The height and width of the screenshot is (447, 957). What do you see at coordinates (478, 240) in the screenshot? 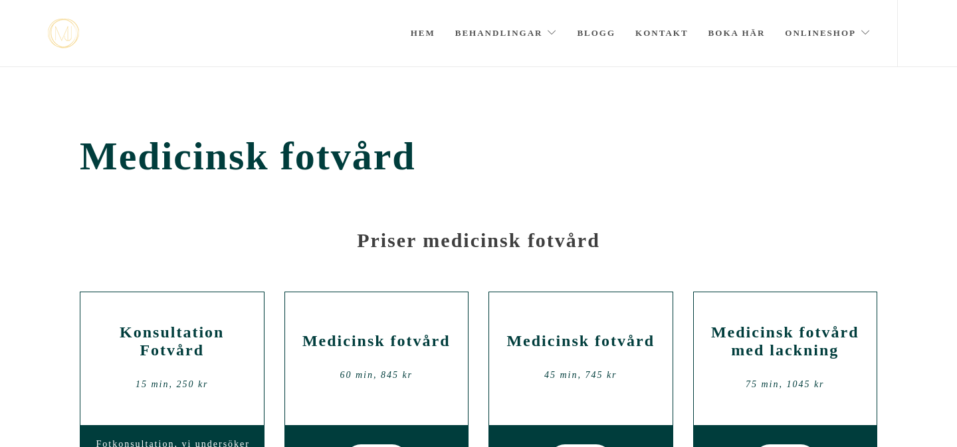
I see `strong: Priser medicinsk fotvård` at bounding box center [478, 240].